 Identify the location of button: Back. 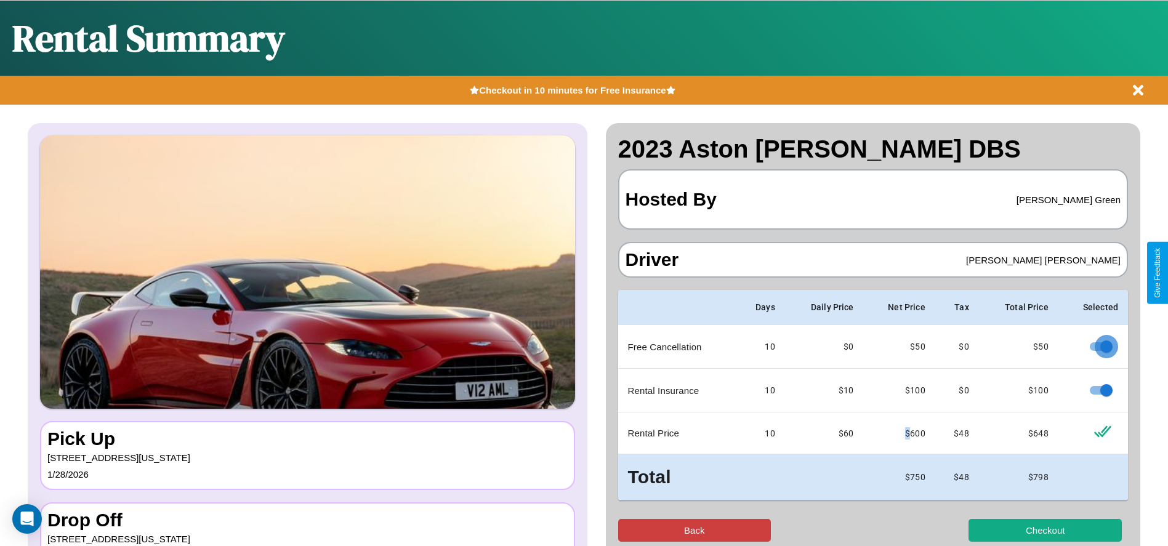
(695, 530).